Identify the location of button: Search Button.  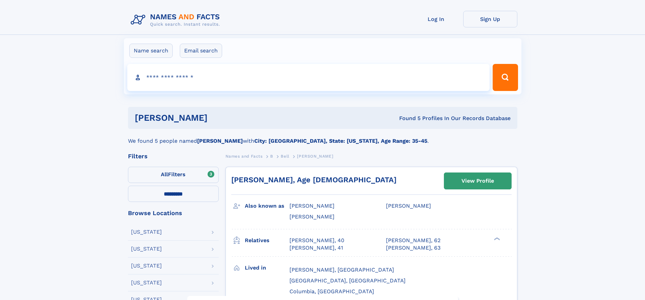
(505, 78).